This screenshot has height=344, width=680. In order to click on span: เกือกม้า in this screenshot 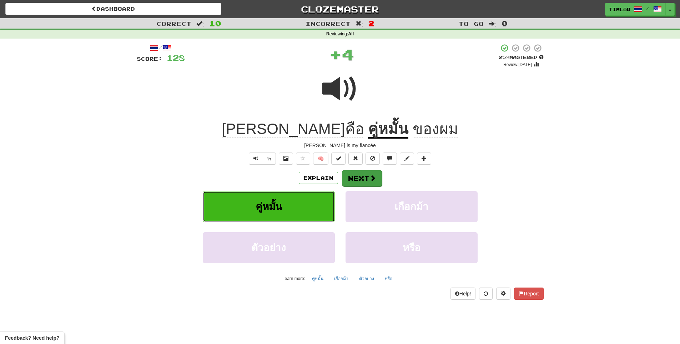, I will do `click(411, 206)`.